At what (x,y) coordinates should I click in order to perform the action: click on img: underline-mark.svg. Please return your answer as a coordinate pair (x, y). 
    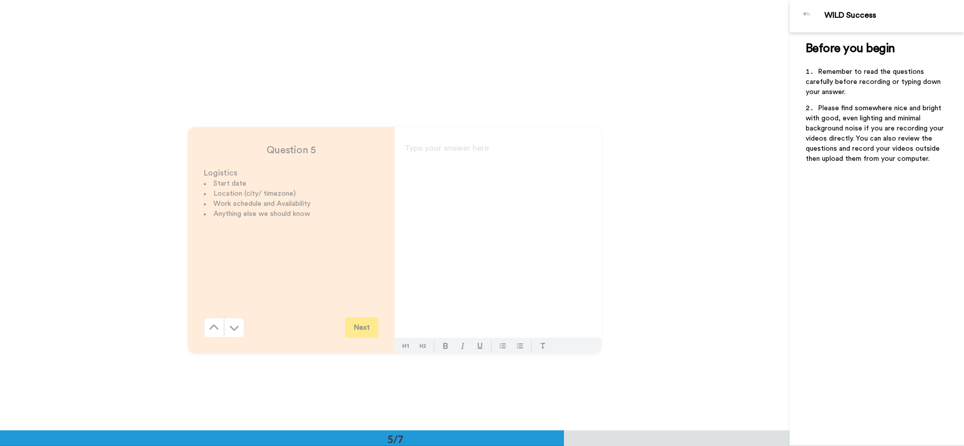
    Looking at the image, I should click on (480, 346).